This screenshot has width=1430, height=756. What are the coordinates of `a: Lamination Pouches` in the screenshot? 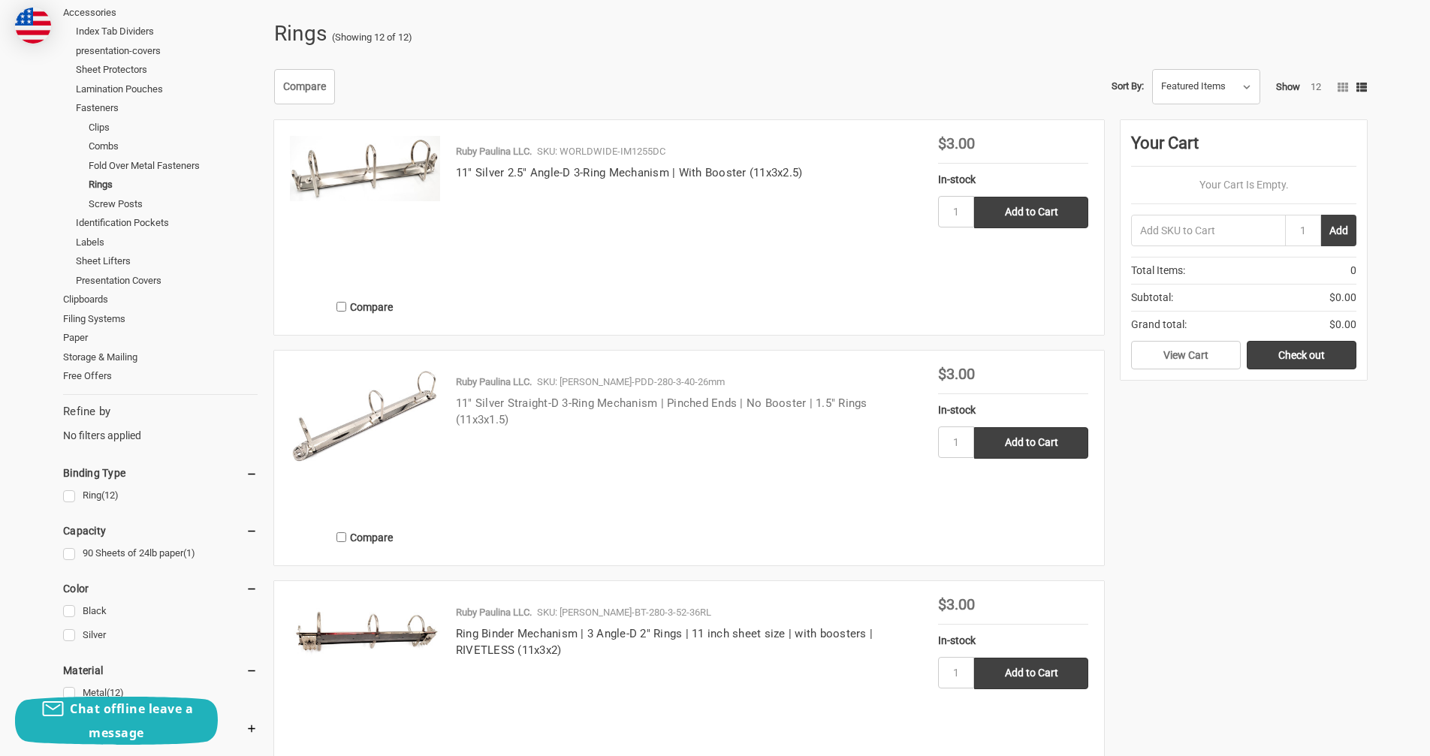 It's located at (167, 89).